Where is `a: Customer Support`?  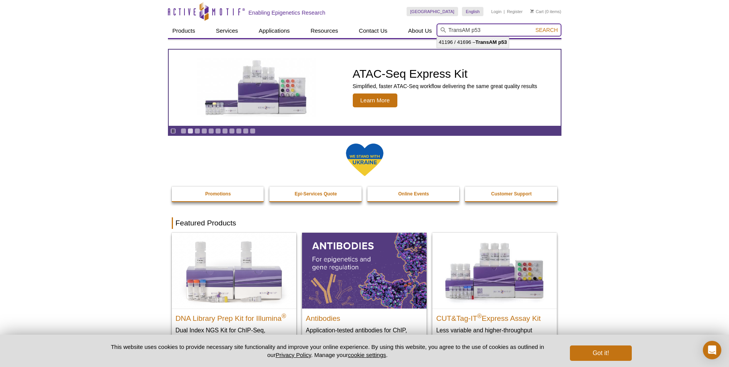
a: Customer Support is located at coordinates (512, 194).